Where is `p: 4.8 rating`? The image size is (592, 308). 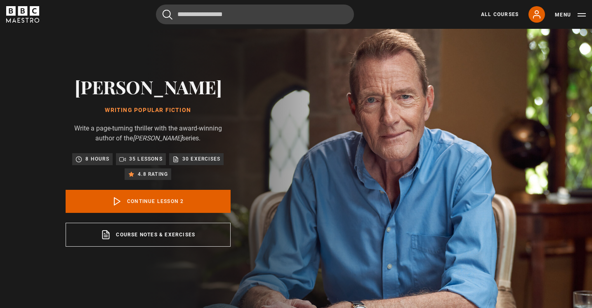 p: 4.8 rating is located at coordinates (153, 174).